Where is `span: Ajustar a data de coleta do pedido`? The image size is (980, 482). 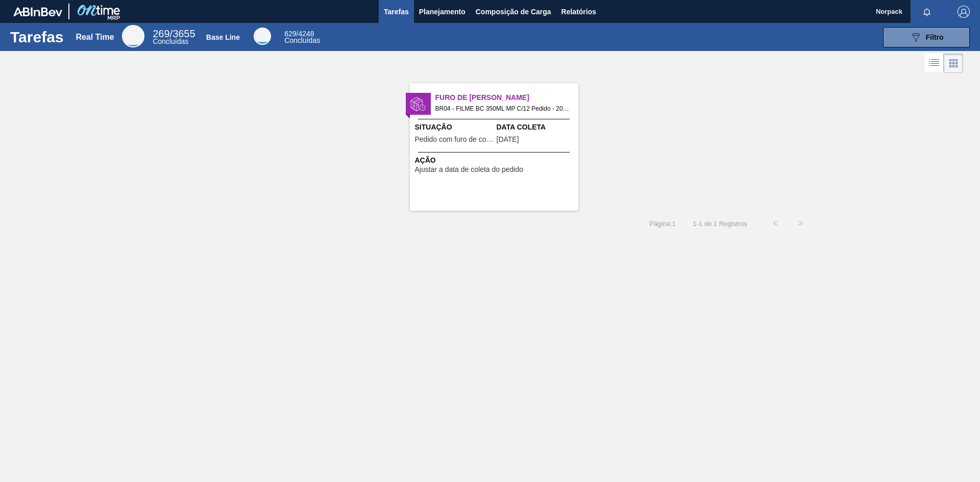
span: Ajustar a data de coleta do pedido is located at coordinates (469, 169).